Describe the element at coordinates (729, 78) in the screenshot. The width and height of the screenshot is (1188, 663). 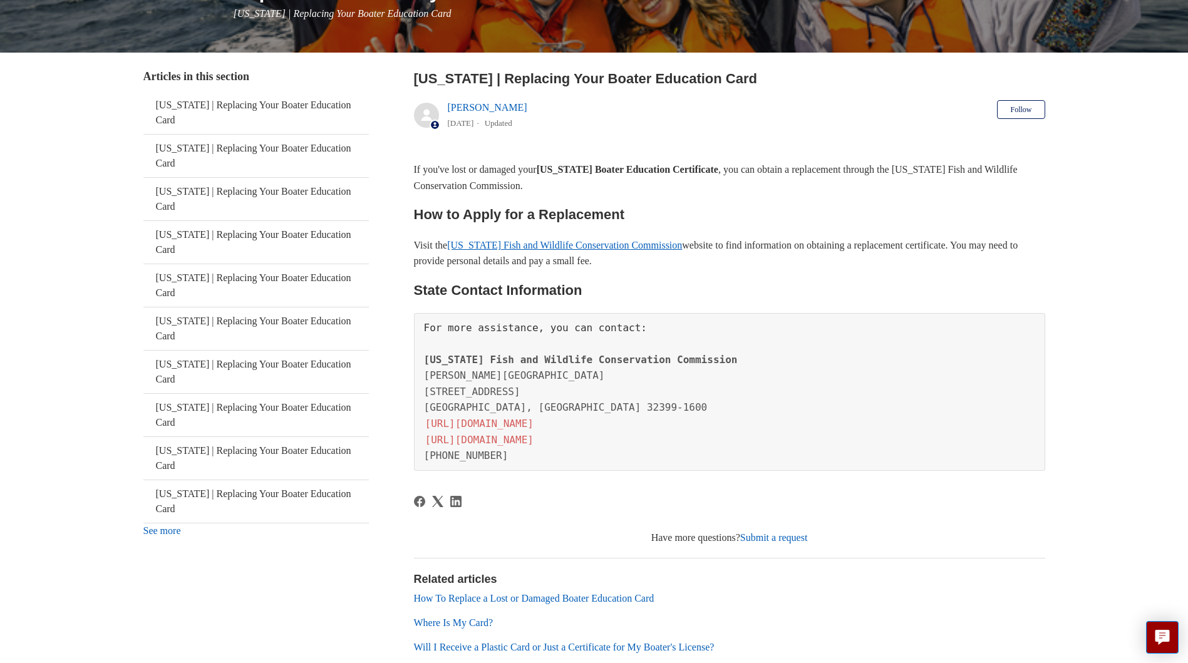
I see `h2: Florida | Replacing Your Boater Education Card` at that location.